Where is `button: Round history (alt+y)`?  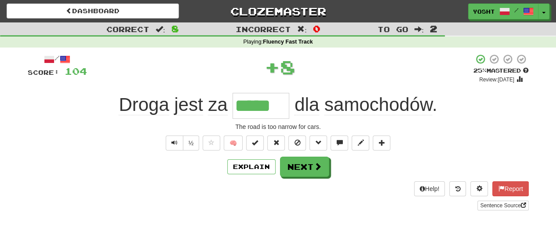
button: Round history (alt+y) is located at coordinates (458, 189).